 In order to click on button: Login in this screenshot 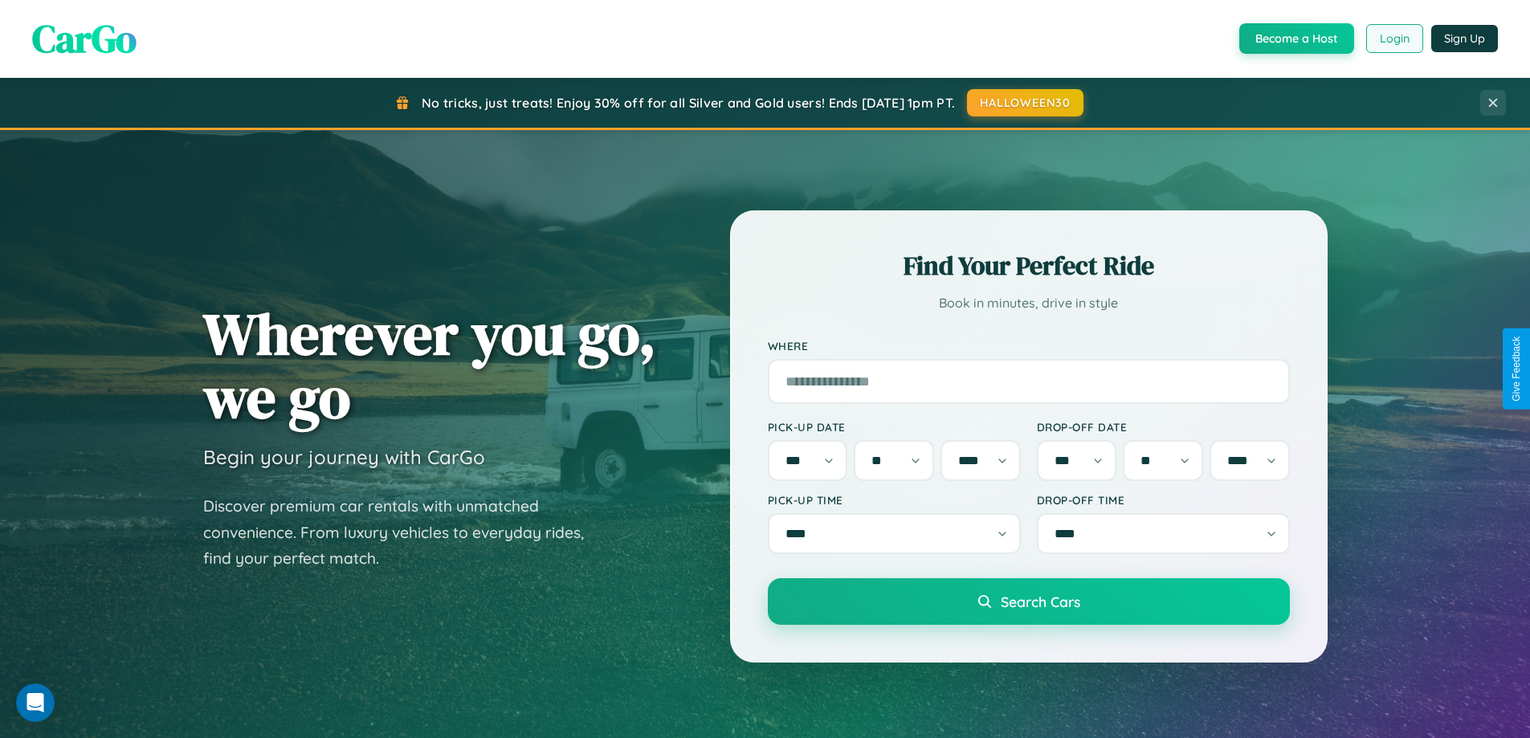, I will do `click(1394, 39)`.